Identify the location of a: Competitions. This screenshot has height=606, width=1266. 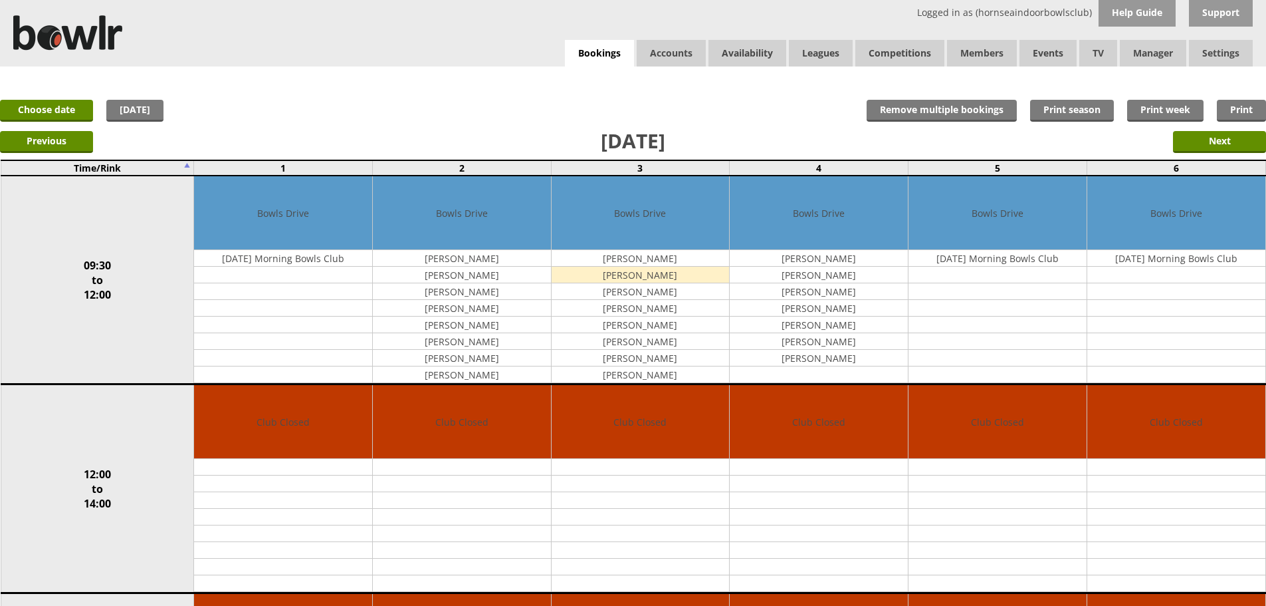
(900, 53).